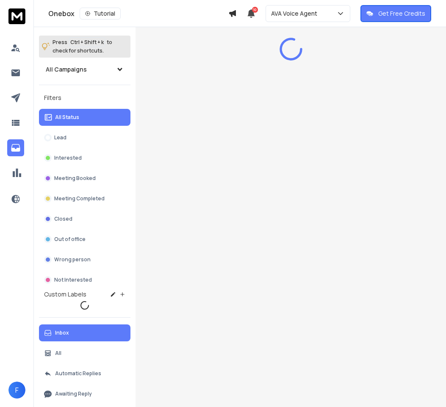 The image size is (446, 407). Describe the element at coordinates (82, 47) in the screenshot. I see `p: Press to check for shortcuts.` at that location.